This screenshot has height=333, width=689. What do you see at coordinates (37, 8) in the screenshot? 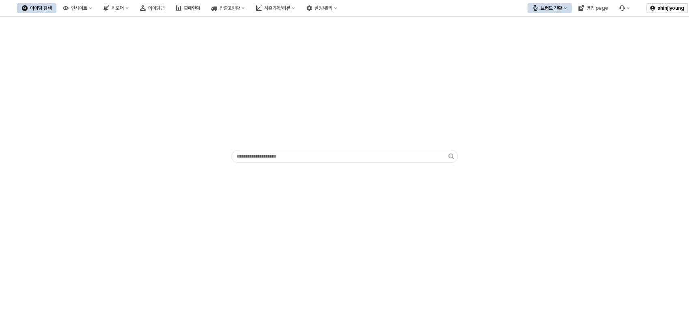
I see `button: 아이템 검색` at bounding box center [37, 8].